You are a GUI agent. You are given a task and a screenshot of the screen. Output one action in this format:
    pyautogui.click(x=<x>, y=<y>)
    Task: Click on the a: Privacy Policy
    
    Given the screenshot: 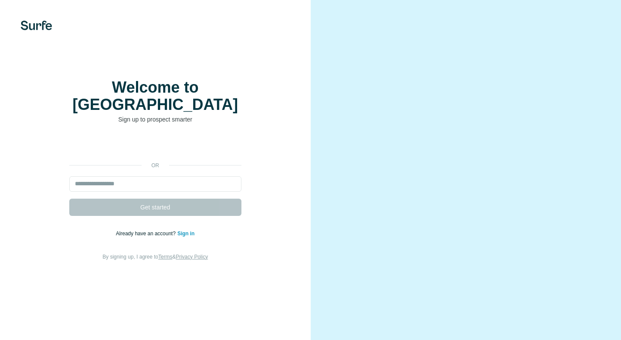 What is the action you would take?
    pyautogui.click(x=192, y=257)
    